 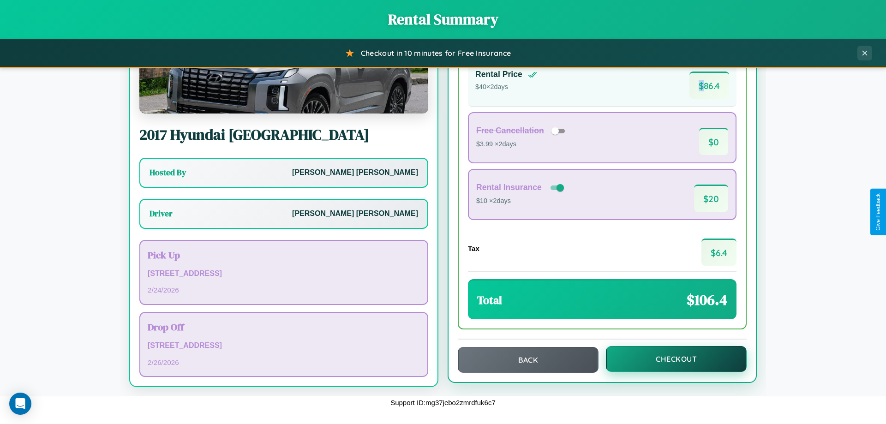 What do you see at coordinates (521, 201) in the screenshot?
I see `p: $10 × 2 days` at bounding box center [521, 201].